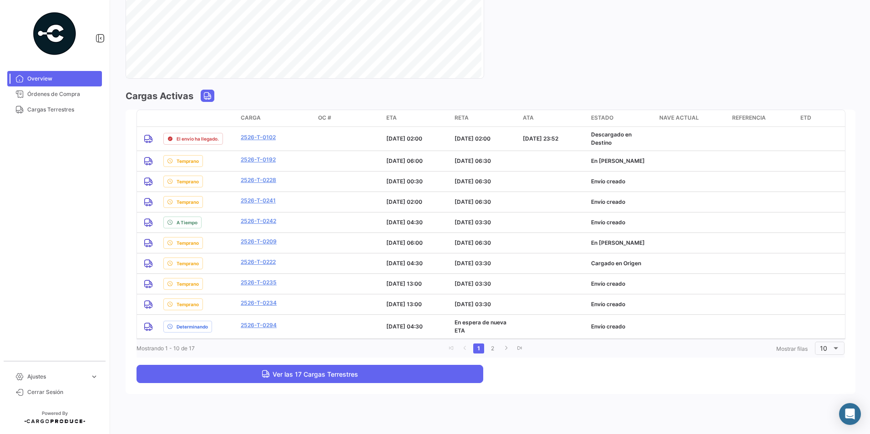  What do you see at coordinates (310, 374) in the screenshot?
I see `button: Ver las 17 Cargas Terrestres` at bounding box center [310, 374].